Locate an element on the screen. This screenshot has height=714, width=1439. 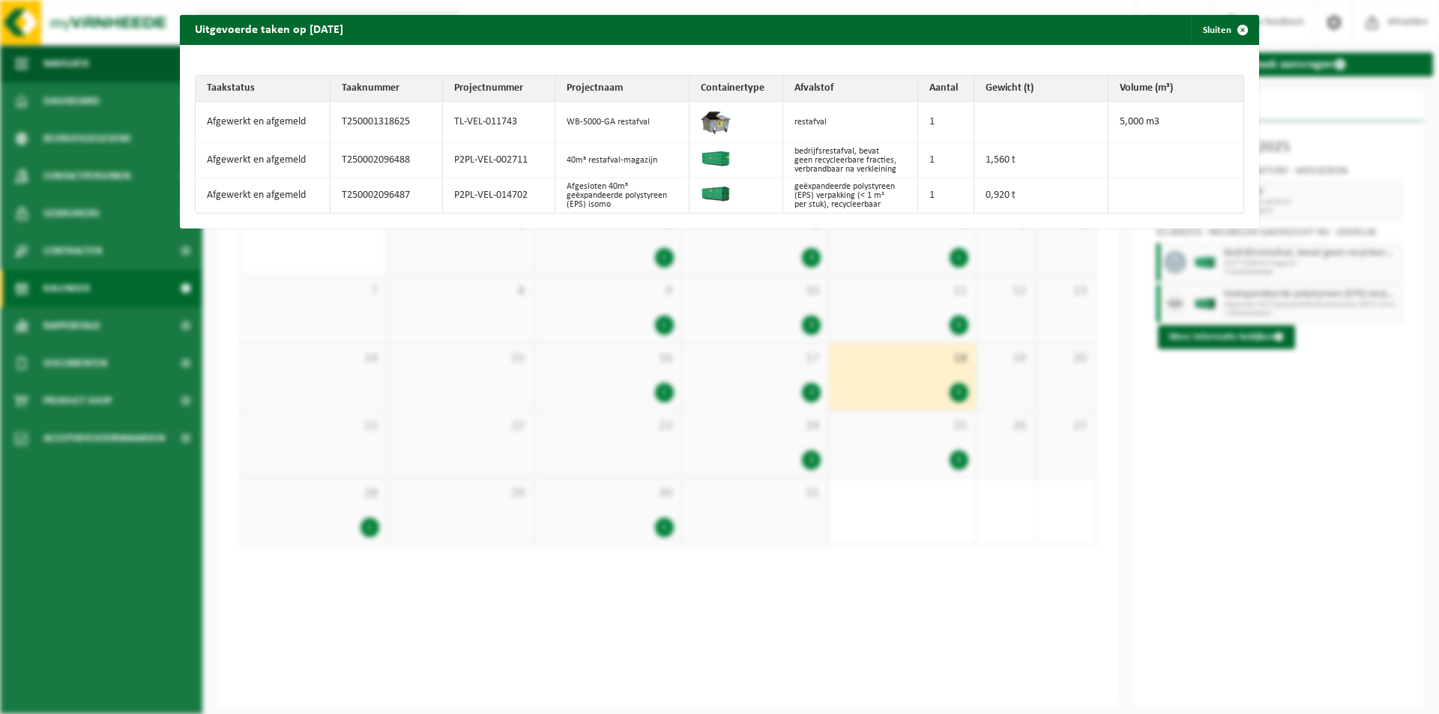
td: restafval is located at coordinates (851, 122).